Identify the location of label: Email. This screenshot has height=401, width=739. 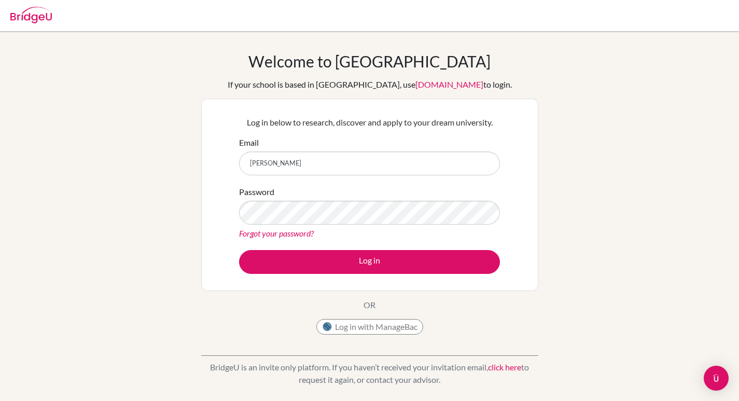
(249, 143).